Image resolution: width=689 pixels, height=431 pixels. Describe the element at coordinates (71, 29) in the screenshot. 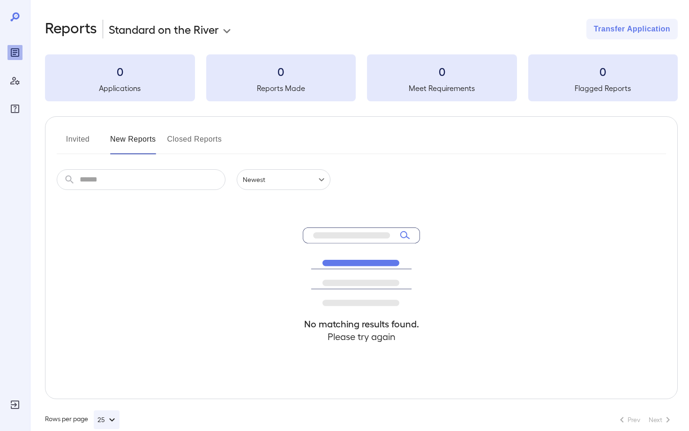

I see `h2: Reports` at that location.